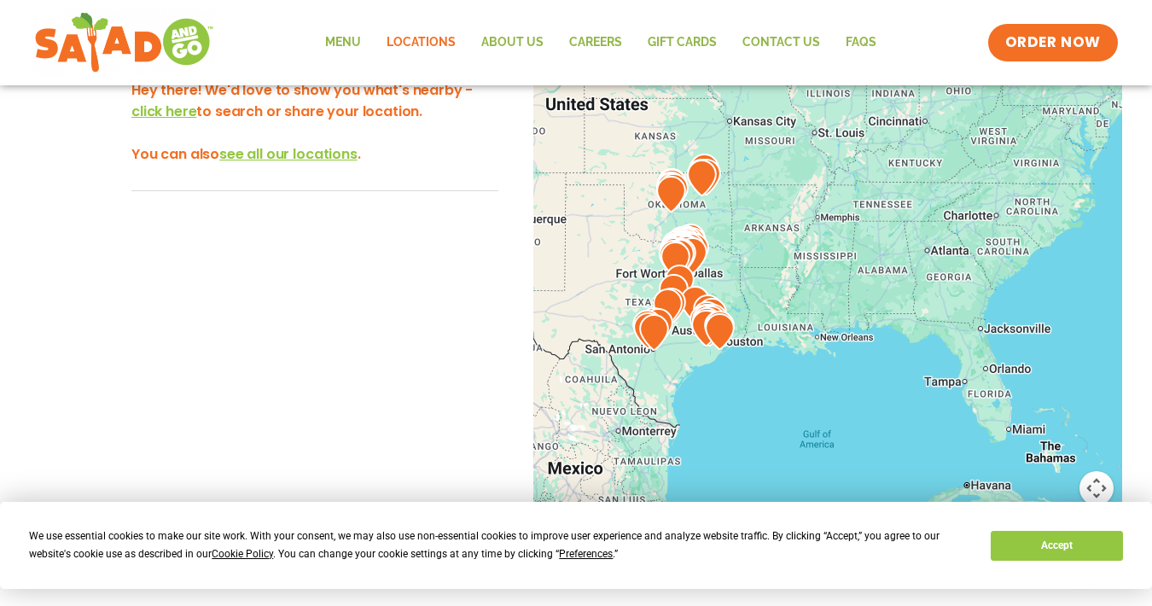  What do you see at coordinates (682, 43) in the screenshot?
I see `a: GIFT CARDS` at bounding box center [682, 43].